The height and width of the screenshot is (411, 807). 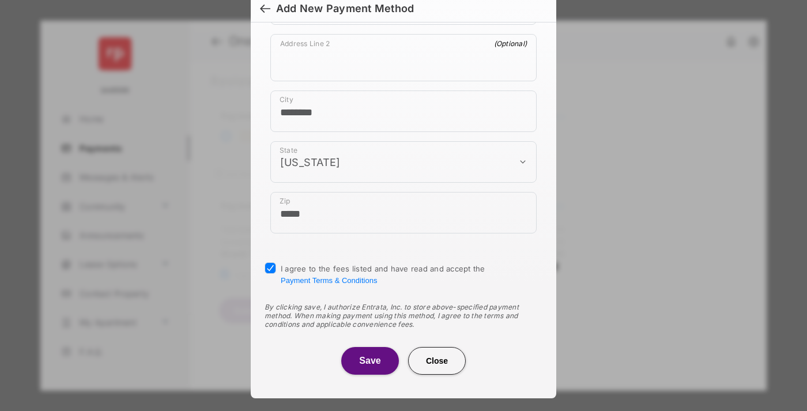 What do you see at coordinates (403, 111) in the screenshot?
I see `div: payment_method_screening[postal_addresses][locality]` at bounding box center [403, 111].